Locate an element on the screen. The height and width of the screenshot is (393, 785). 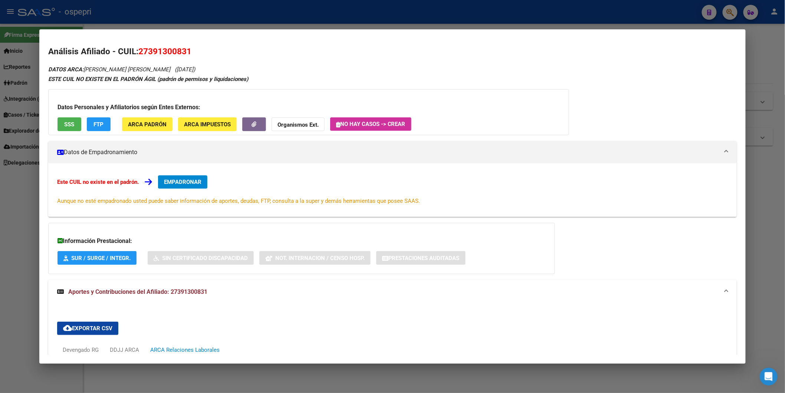
div: DDJJ ARCA is located at coordinates (124, 350).